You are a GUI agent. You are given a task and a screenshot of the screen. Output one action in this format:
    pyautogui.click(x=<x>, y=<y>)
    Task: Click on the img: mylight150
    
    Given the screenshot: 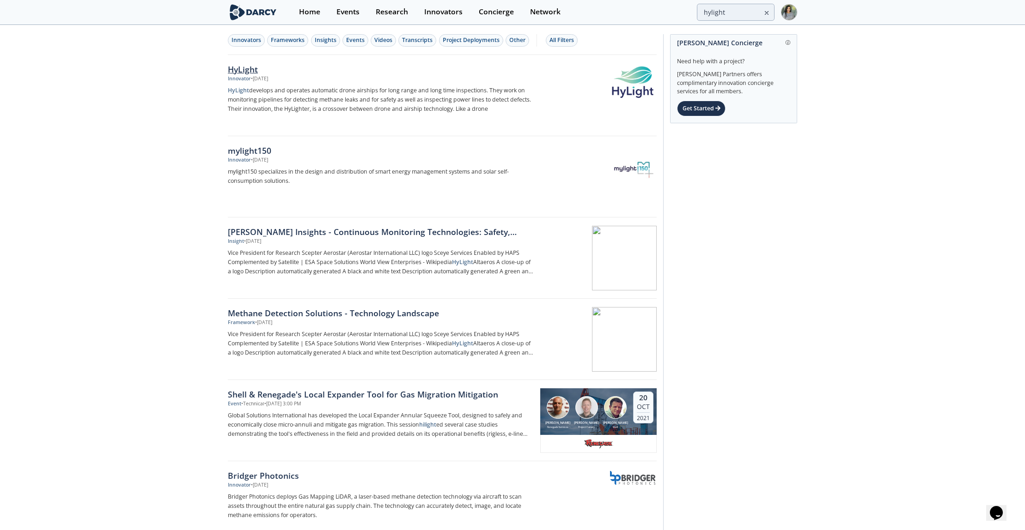 What is the action you would take?
    pyautogui.click(x=632, y=169)
    